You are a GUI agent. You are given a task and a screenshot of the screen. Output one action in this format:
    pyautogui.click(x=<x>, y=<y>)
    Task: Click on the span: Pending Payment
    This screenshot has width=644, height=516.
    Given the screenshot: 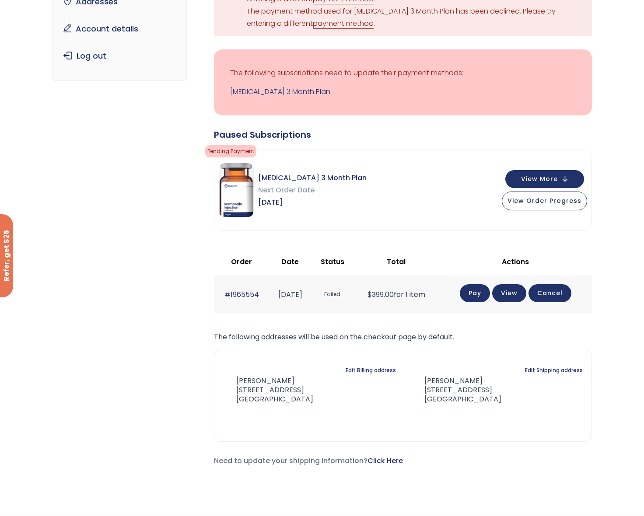 What is the action you would take?
    pyautogui.click(x=230, y=151)
    